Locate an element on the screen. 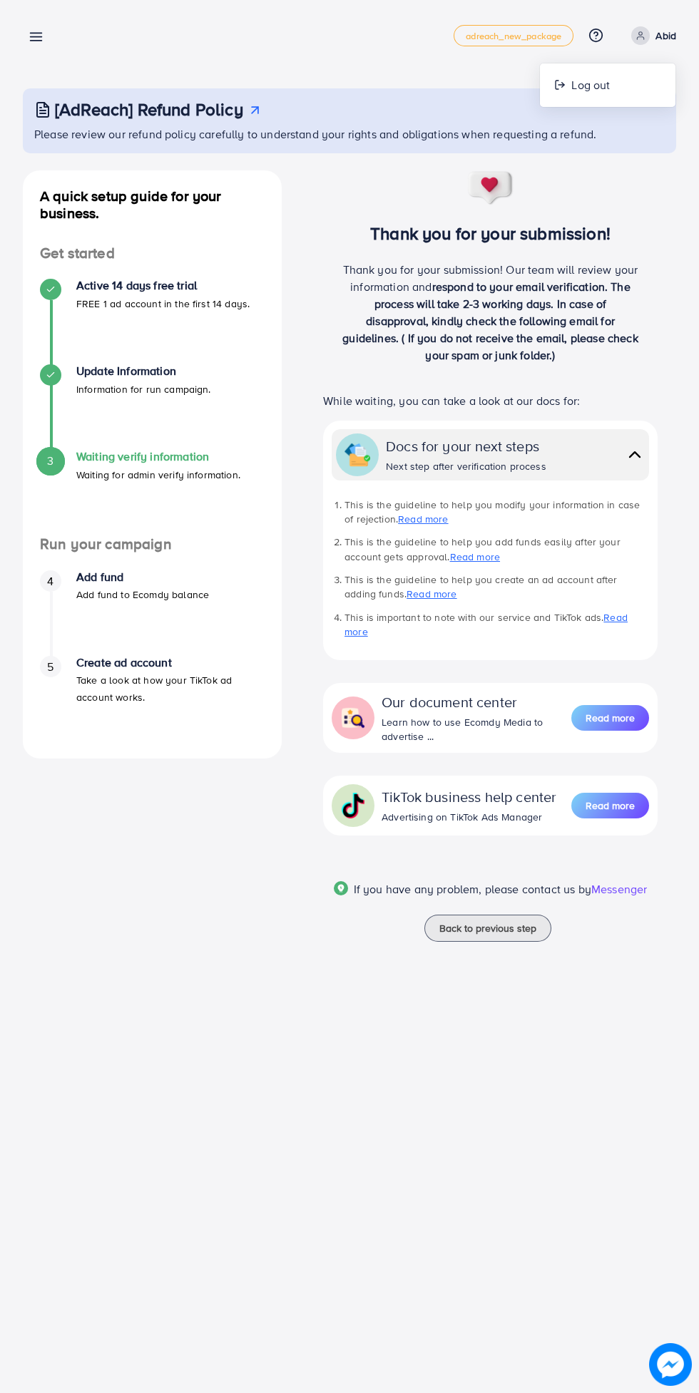  li: This is the guideline to help you create an ad account after adding funds. is located at coordinates (496, 587).